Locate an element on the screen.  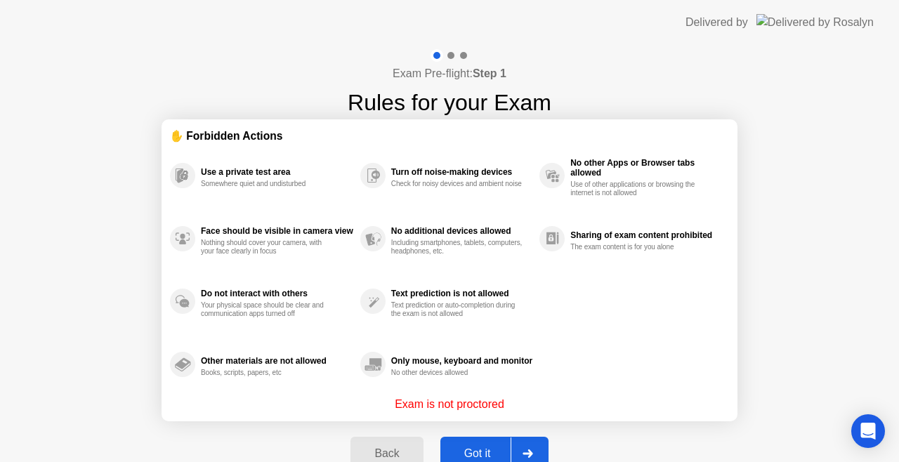
div: The exam content is for you alone is located at coordinates (636, 247).